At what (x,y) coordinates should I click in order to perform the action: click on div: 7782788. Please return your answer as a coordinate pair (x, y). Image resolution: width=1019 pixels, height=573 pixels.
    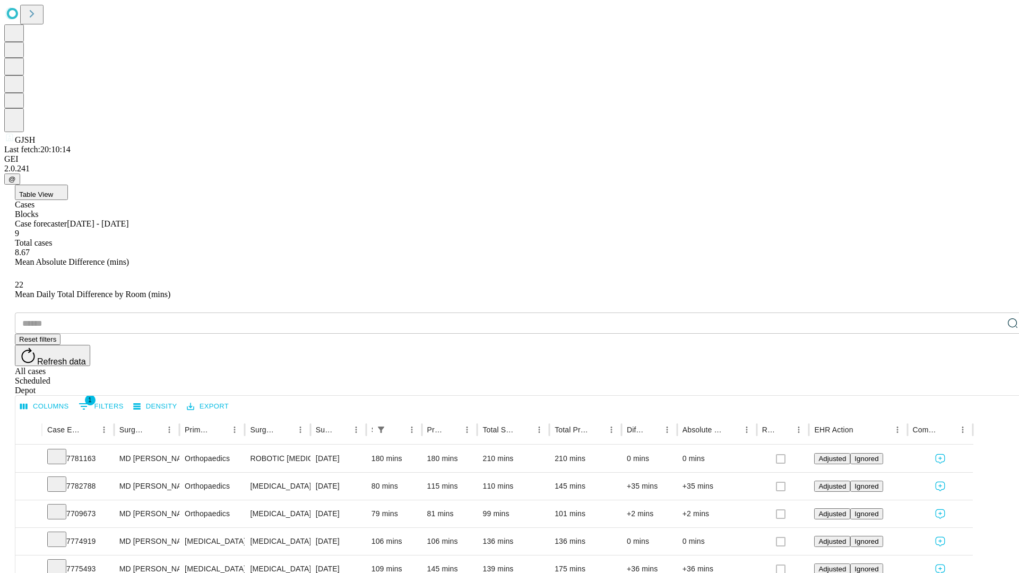
    Looking at the image, I should click on (78, 486).